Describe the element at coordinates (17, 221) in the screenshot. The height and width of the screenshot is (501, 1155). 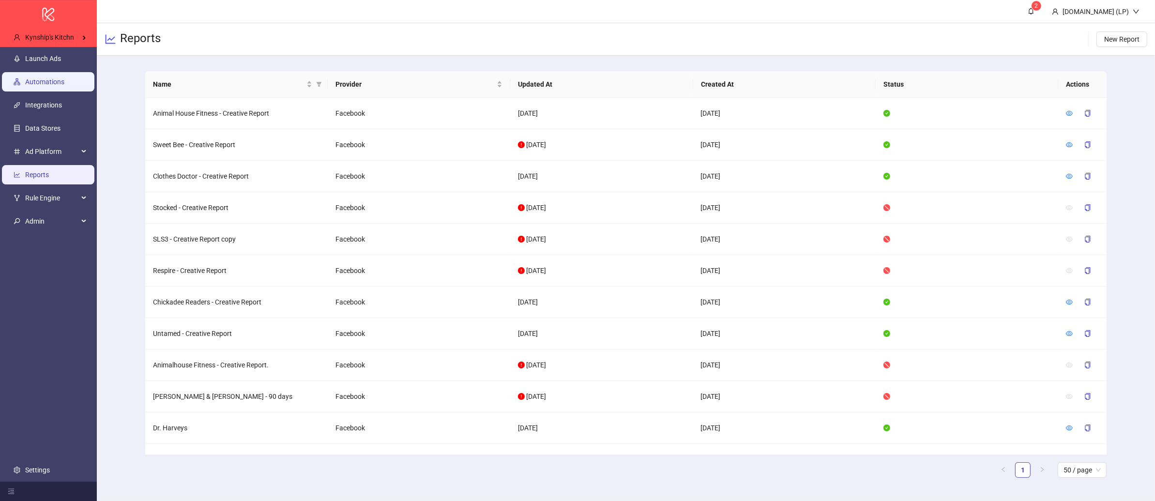
I see `span: key` at that location.